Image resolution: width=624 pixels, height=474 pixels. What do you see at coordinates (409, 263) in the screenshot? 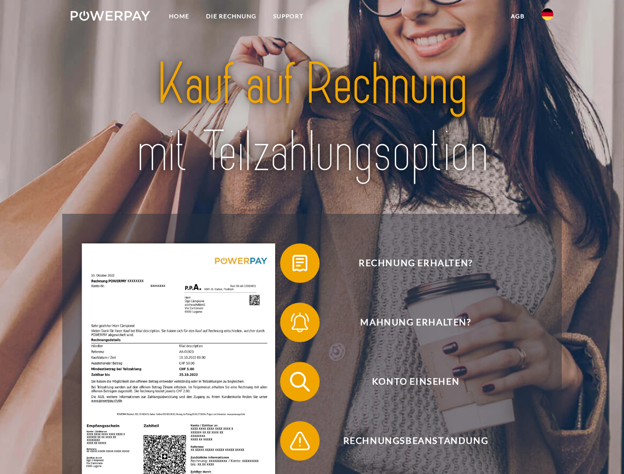
I see `button: Rechnung erhalten?` at bounding box center [409, 263].